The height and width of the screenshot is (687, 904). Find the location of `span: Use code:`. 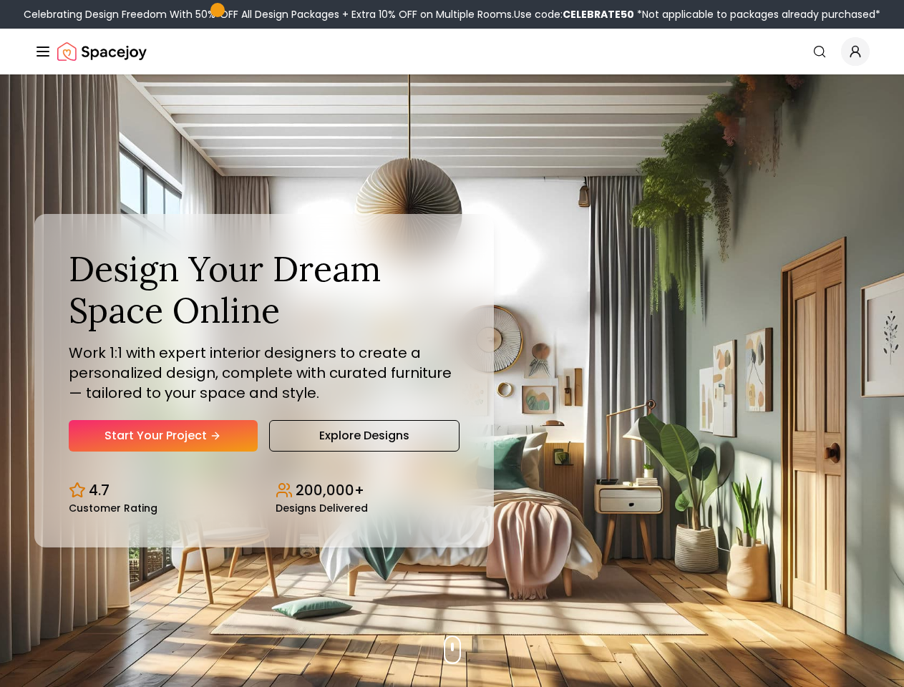

span: Use code: is located at coordinates (574, 14).